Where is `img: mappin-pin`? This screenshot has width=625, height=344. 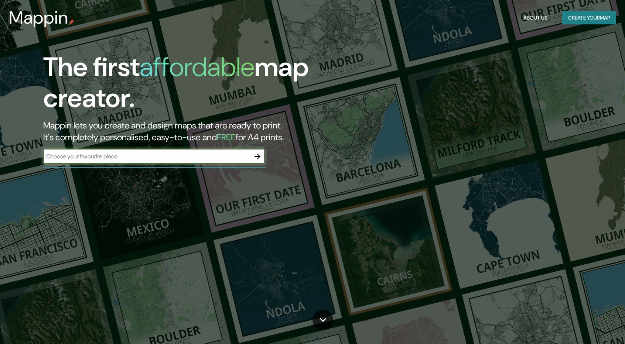 img: mappin-pin is located at coordinates (71, 22).